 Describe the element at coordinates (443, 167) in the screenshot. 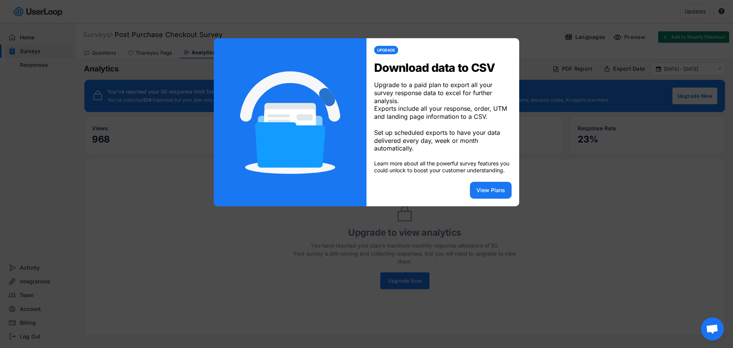

I see `div: Learn more about all the powerful survey features you could unlock to boost your customer underst...` at that location.